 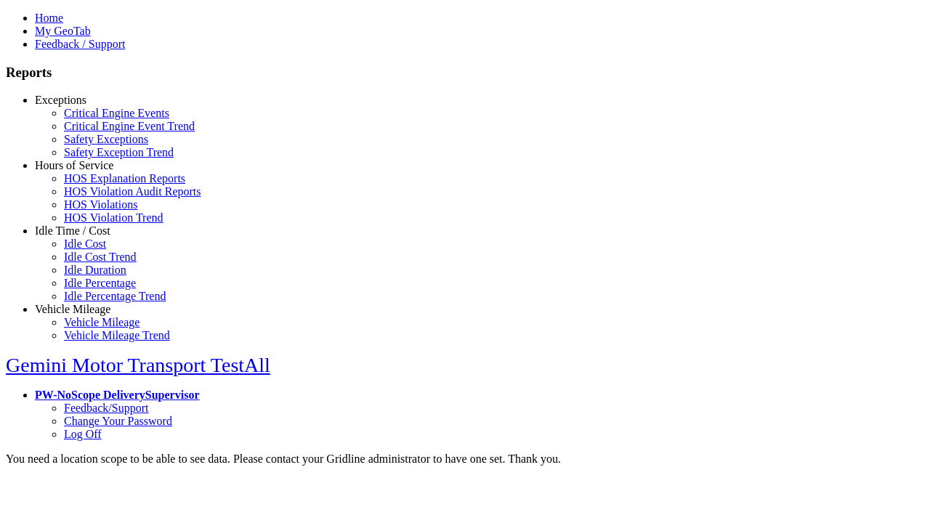 What do you see at coordinates (80, 44) in the screenshot?
I see `a: Feedback / Support` at bounding box center [80, 44].